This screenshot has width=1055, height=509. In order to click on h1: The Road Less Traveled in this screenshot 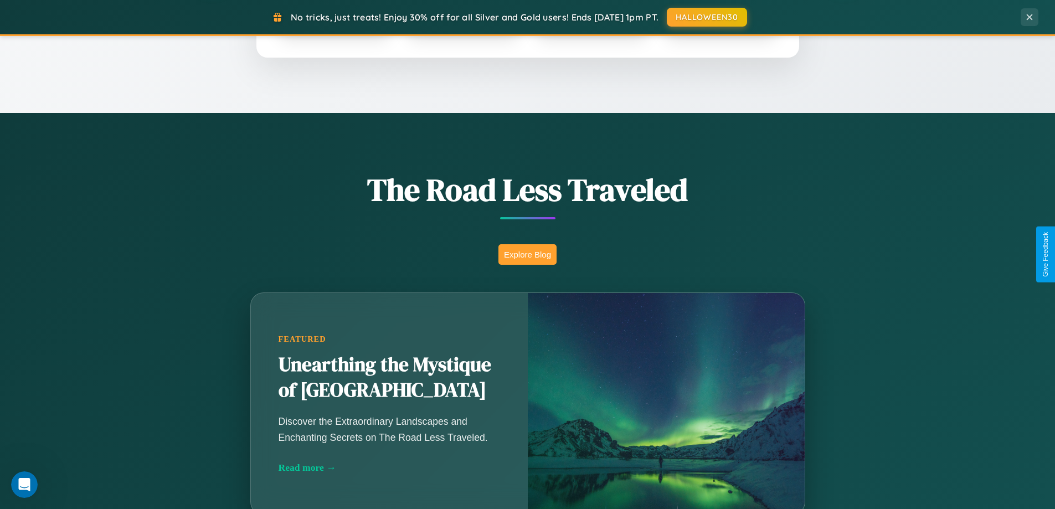, I will do `click(528, 189)`.